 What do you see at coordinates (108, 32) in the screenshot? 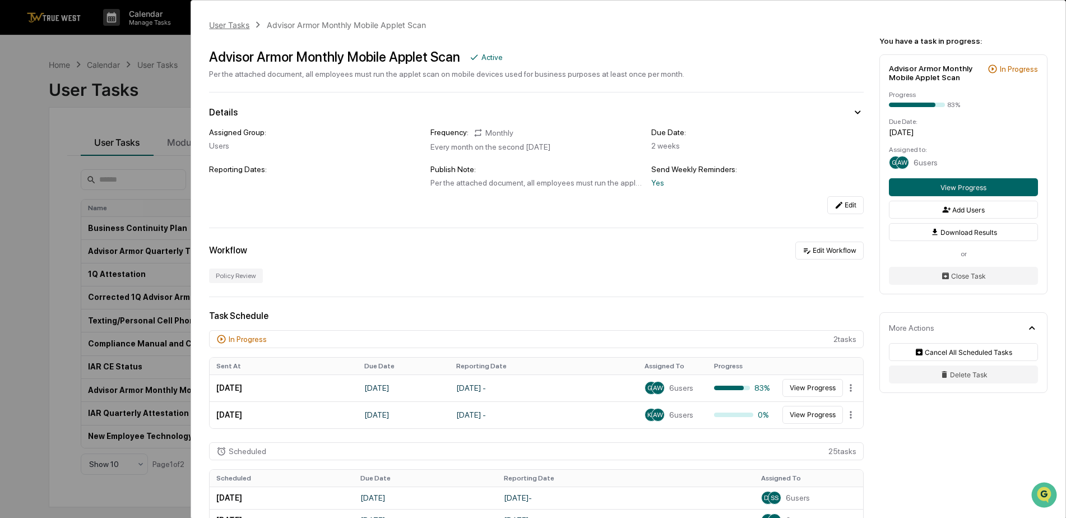
I see `p: How can we help?` at bounding box center [108, 32].